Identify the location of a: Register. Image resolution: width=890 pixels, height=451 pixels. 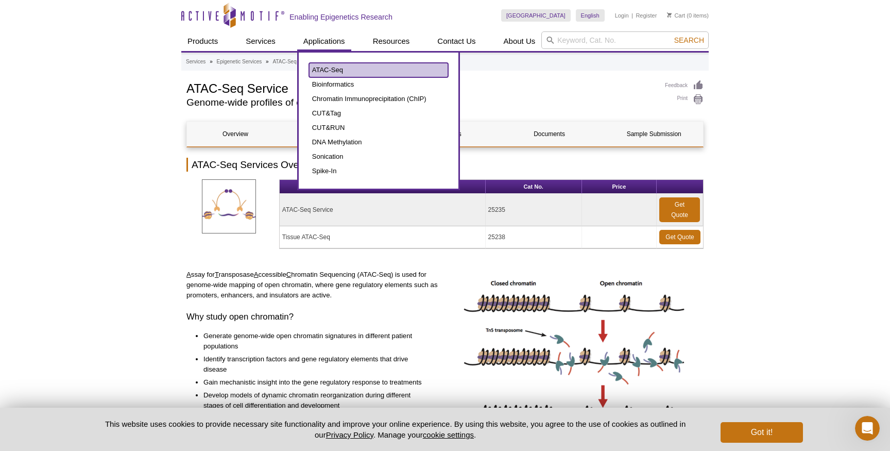
(646, 15).